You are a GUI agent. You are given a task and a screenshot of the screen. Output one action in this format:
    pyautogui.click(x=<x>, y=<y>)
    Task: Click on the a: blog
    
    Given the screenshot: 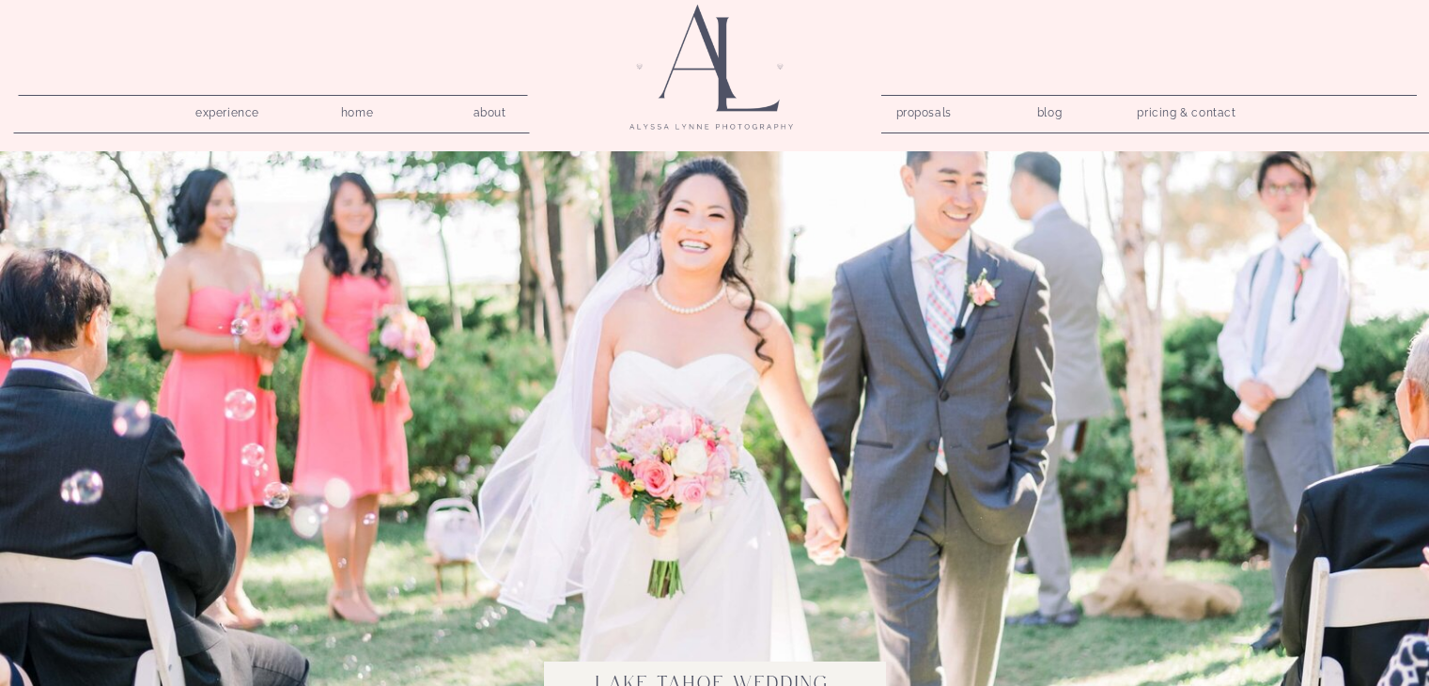 What is the action you would take?
    pyautogui.click(x=1049, y=109)
    